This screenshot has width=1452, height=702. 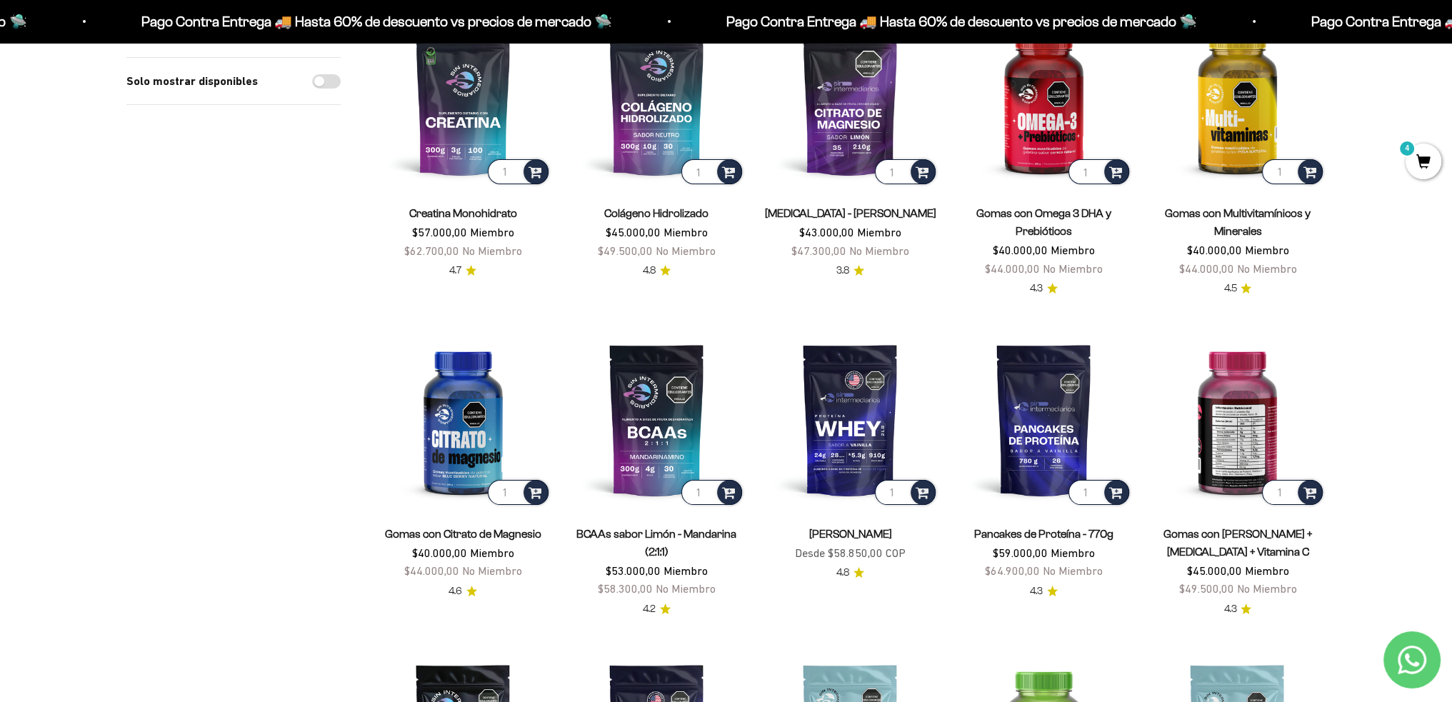 What do you see at coordinates (850, 271) in the screenshot?
I see `a: 3.83.8 de 5.0 estrellas` at bounding box center [850, 271].